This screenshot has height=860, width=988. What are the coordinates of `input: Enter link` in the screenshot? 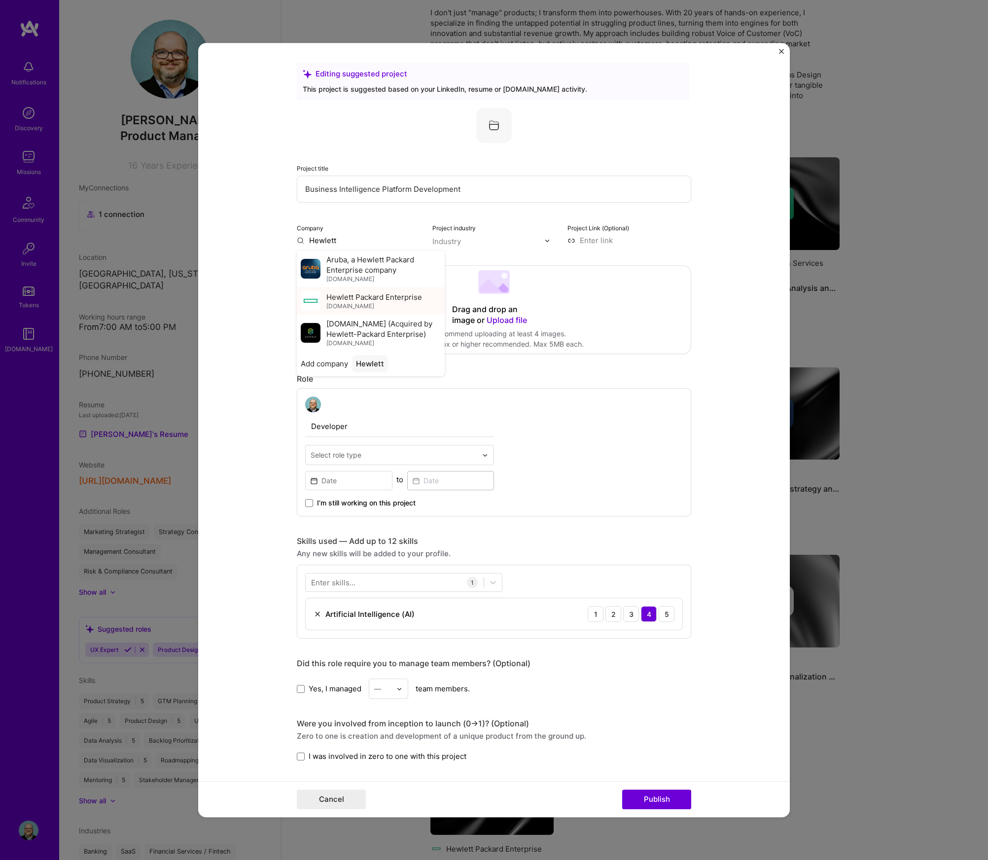 It's located at (629, 240).